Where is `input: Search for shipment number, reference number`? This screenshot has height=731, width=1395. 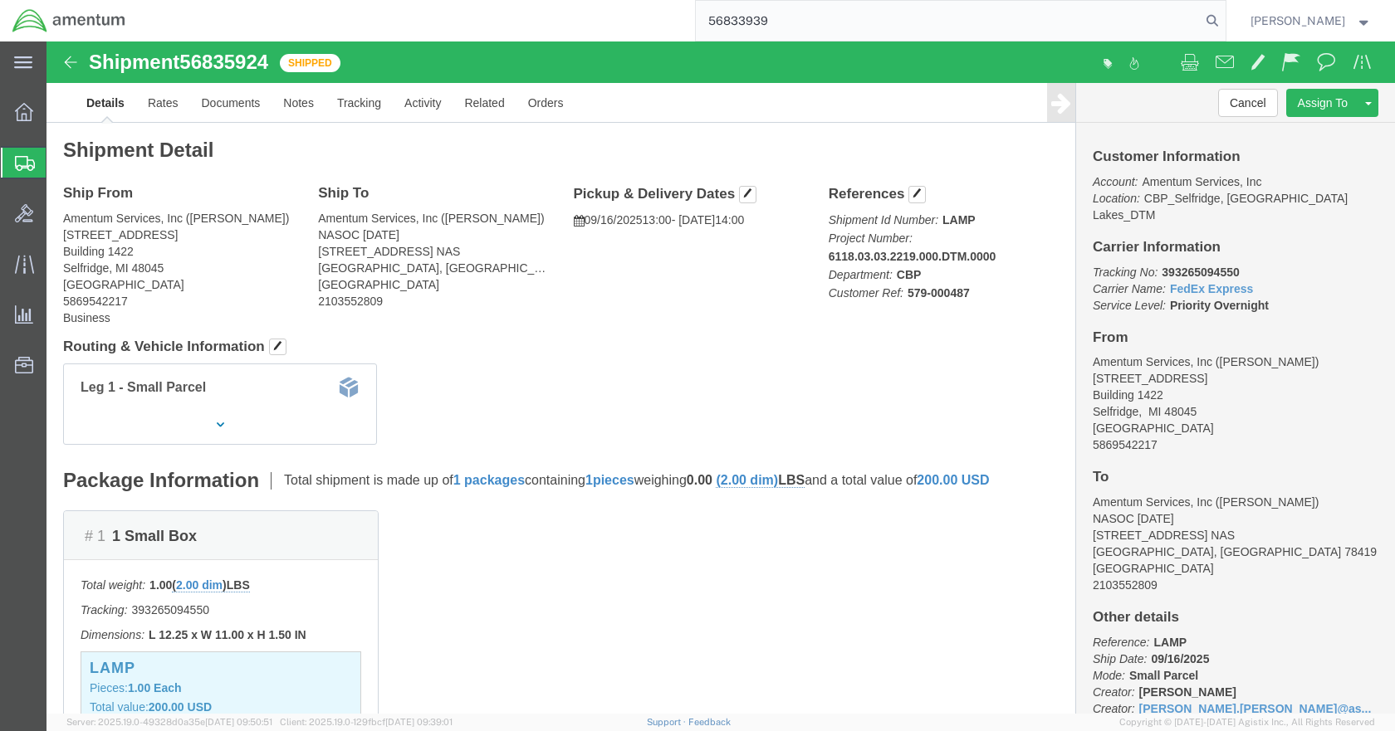 input: Search for shipment number, reference number is located at coordinates (948, 21).